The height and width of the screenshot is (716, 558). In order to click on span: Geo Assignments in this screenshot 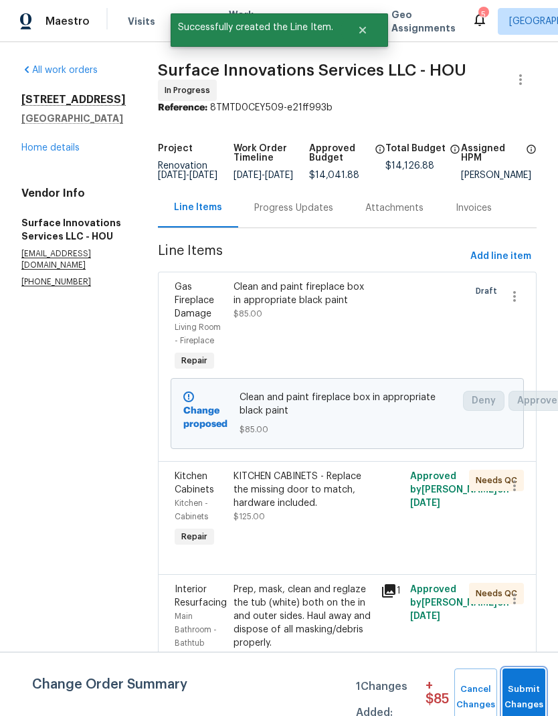, I will do `click(424, 21)`.